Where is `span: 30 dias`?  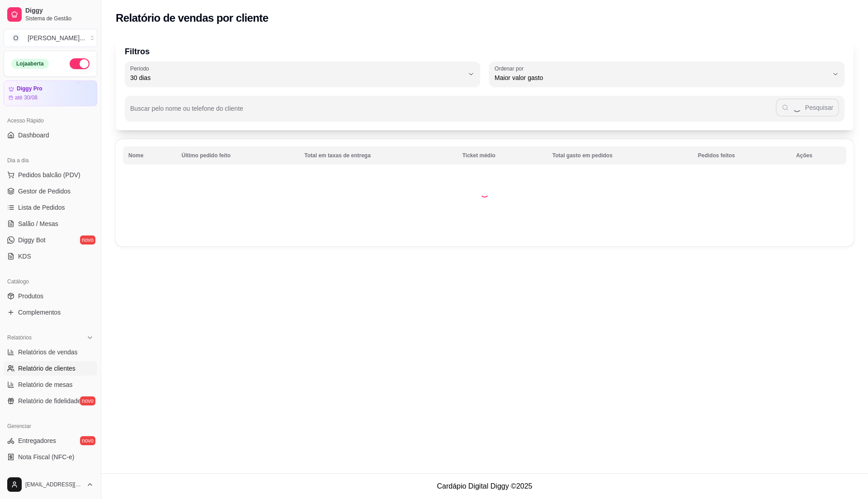
span: 30 dias is located at coordinates (297, 78).